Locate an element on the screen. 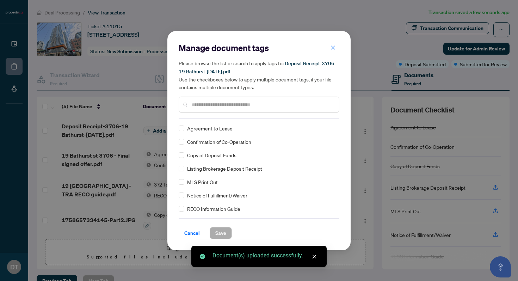 The width and height of the screenshot is (518, 281). a: Close is located at coordinates (314, 257).